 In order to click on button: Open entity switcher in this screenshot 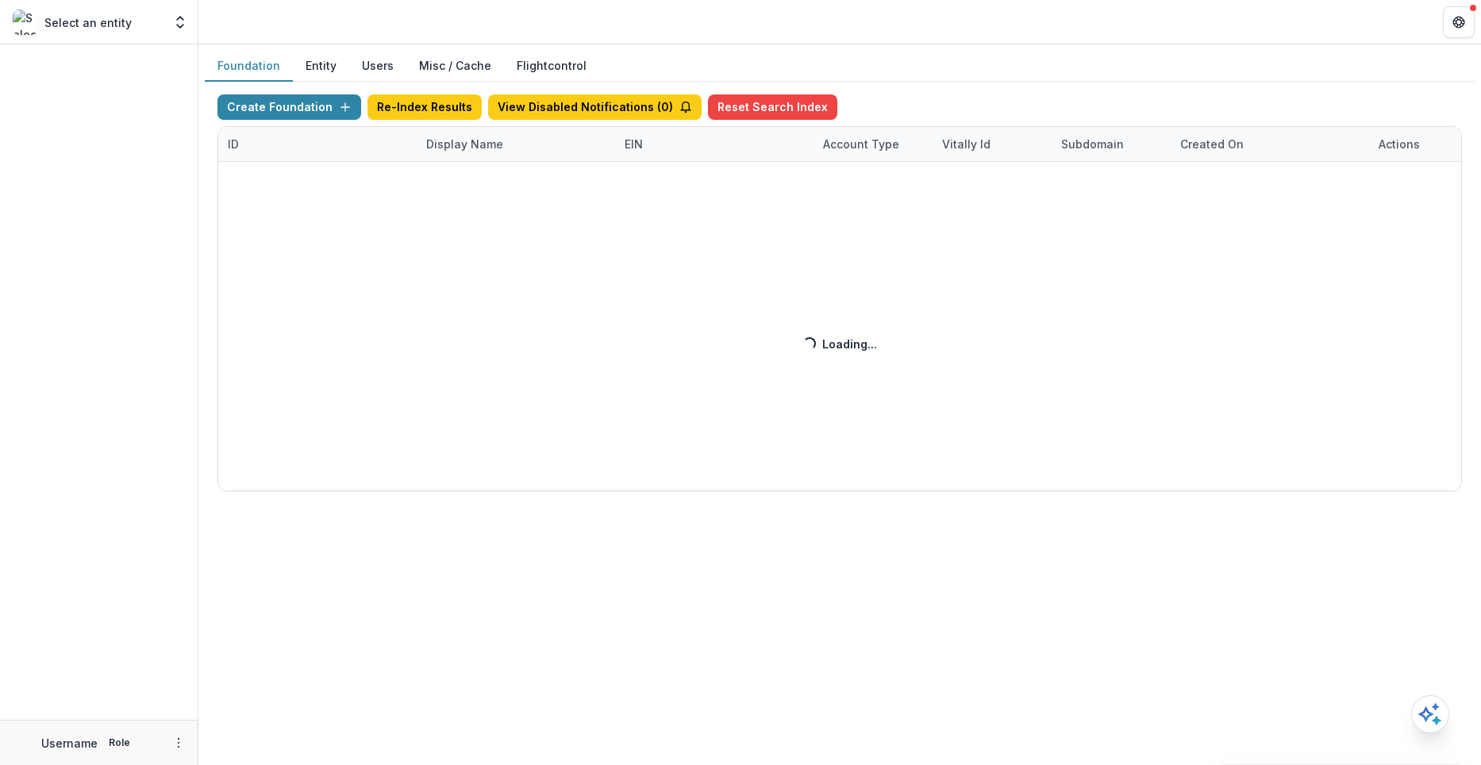, I will do `click(180, 22)`.